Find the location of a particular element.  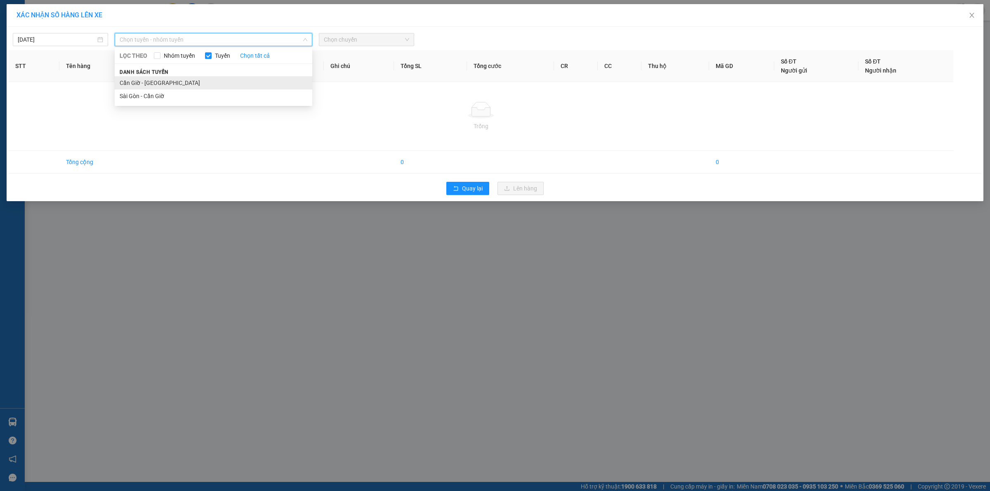

b: Gửi khách hàng is located at coordinates (66, 31).